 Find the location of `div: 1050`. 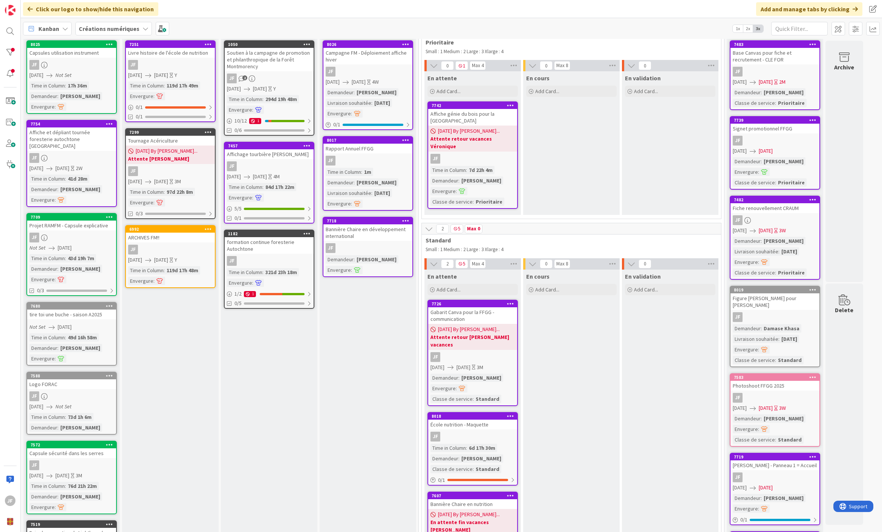

div: 1050 is located at coordinates (269, 44).